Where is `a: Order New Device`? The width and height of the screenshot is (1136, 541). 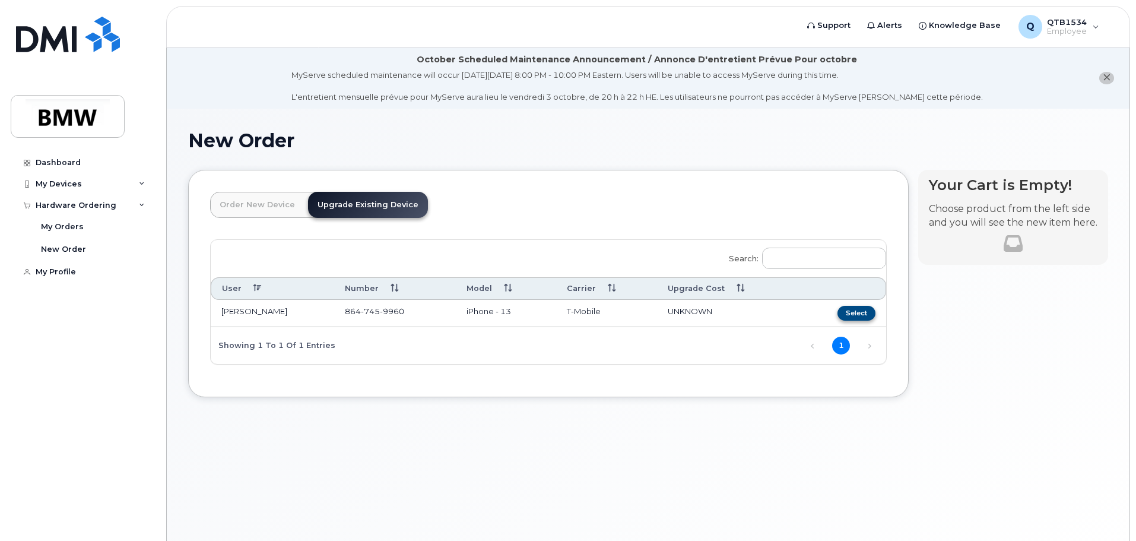
a: Order New Device is located at coordinates (257, 205).